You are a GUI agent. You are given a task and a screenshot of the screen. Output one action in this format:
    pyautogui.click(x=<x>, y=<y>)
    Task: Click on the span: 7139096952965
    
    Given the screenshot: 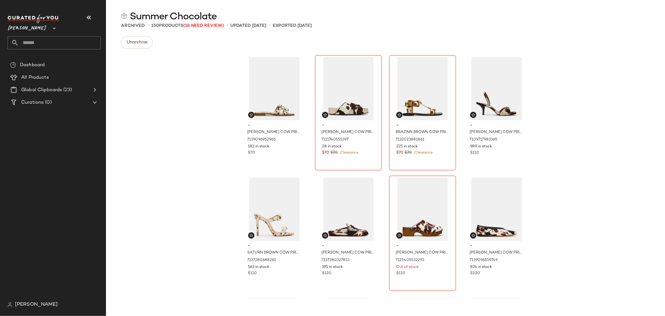 What is the action you would take?
    pyautogui.click(x=262, y=140)
    